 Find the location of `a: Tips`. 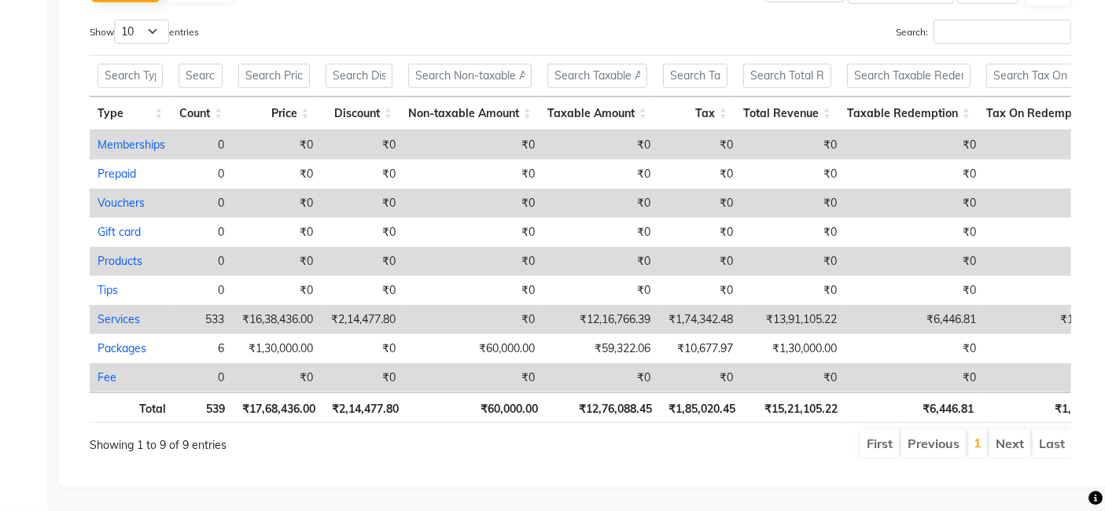

a: Tips is located at coordinates (108, 290).